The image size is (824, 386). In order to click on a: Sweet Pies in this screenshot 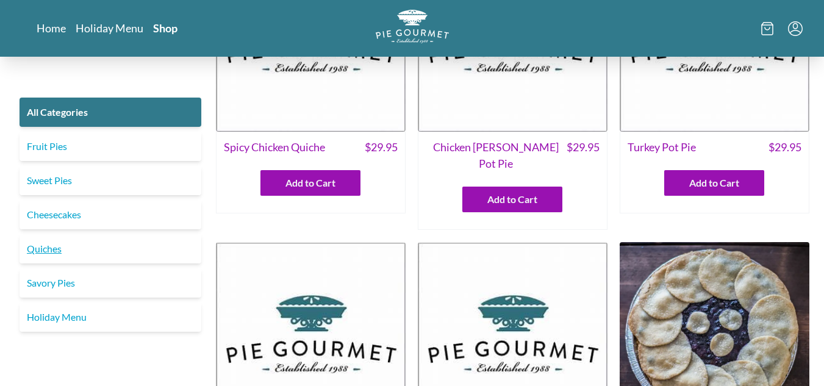, I will do `click(110, 181)`.